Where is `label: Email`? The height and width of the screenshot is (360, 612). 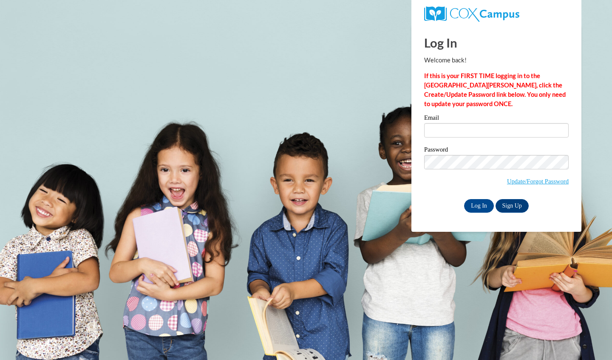 label: Email is located at coordinates (496, 119).